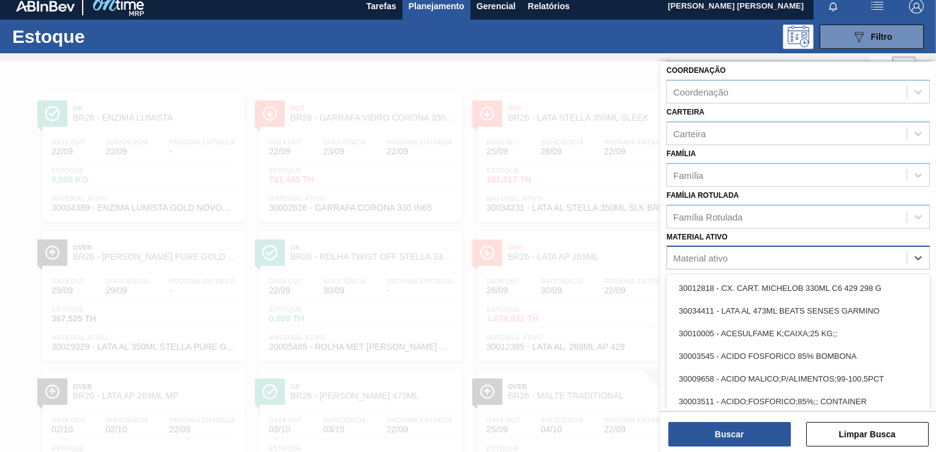 The height and width of the screenshot is (452, 936). I want to click on label: Família Rotulada, so click(703, 195).